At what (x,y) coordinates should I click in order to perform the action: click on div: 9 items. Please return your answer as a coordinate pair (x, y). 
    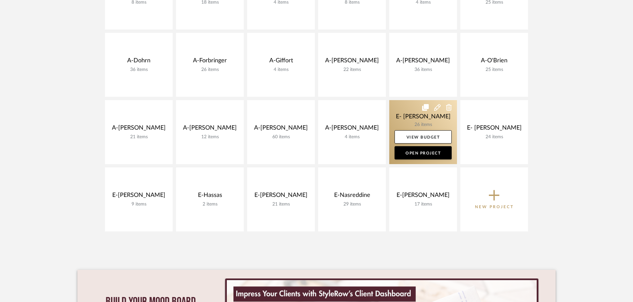
    Looking at the image, I should click on (139, 205).